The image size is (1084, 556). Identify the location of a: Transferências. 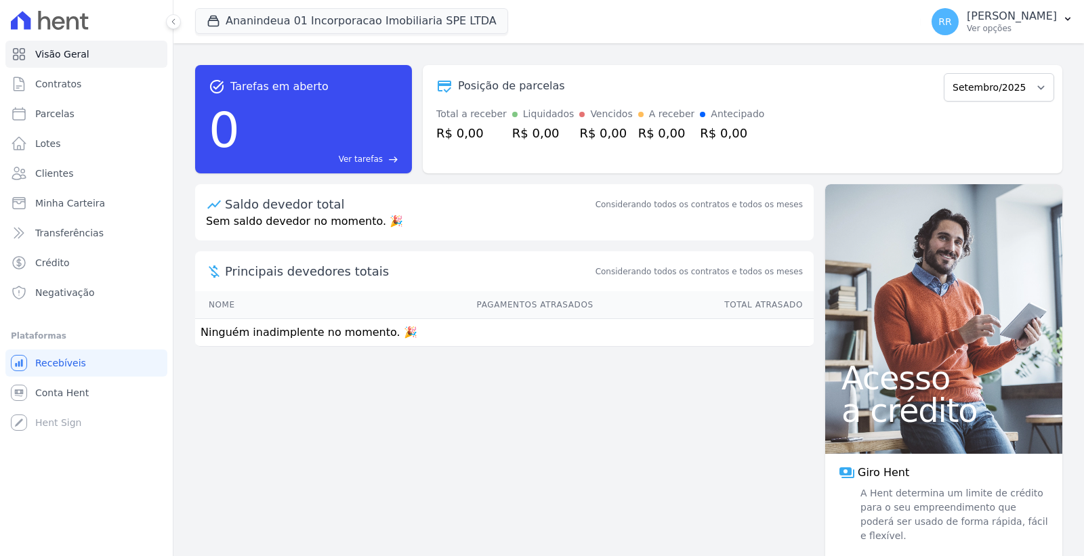
(86, 233).